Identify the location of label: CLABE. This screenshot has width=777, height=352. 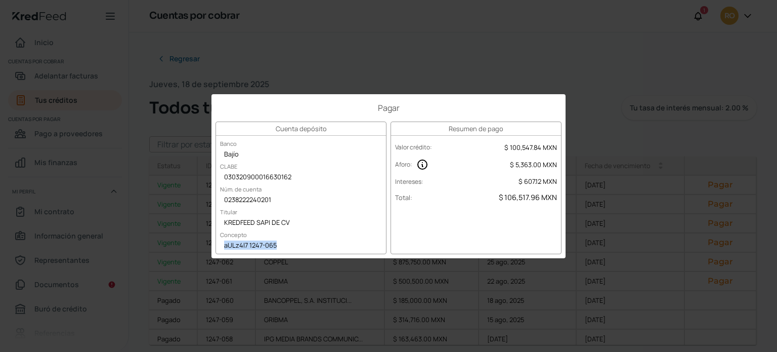
(229, 166).